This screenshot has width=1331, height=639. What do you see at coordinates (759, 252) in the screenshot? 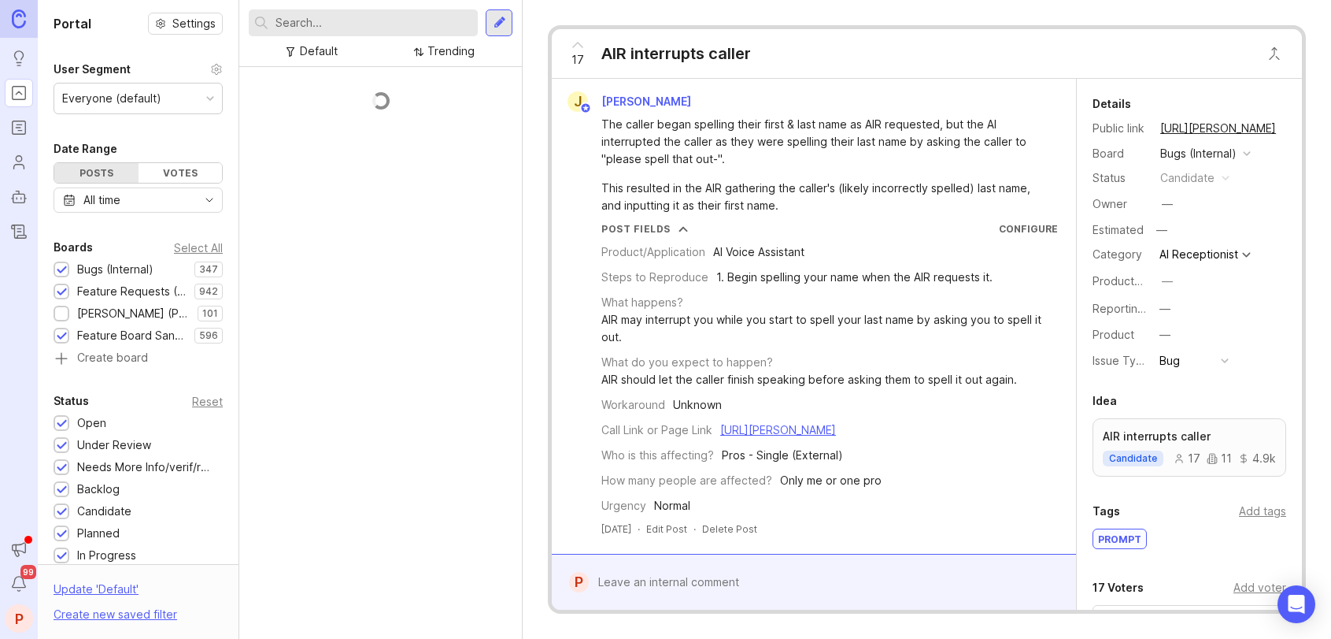
I see `div: AI Voice Assistant` at bounding box center [759, 252].